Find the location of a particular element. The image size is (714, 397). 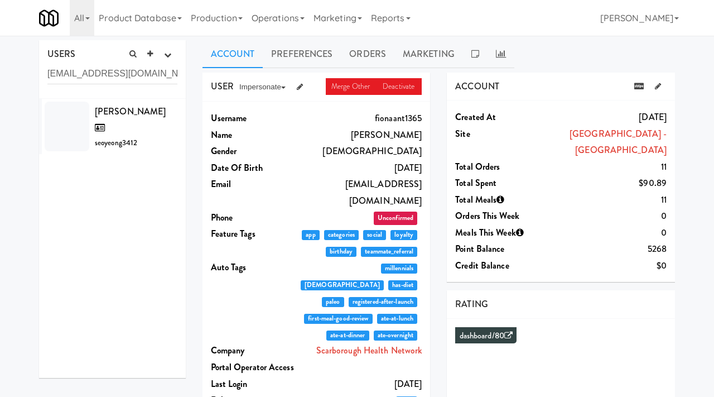

dt: Name is located at coordinates (253, 135).